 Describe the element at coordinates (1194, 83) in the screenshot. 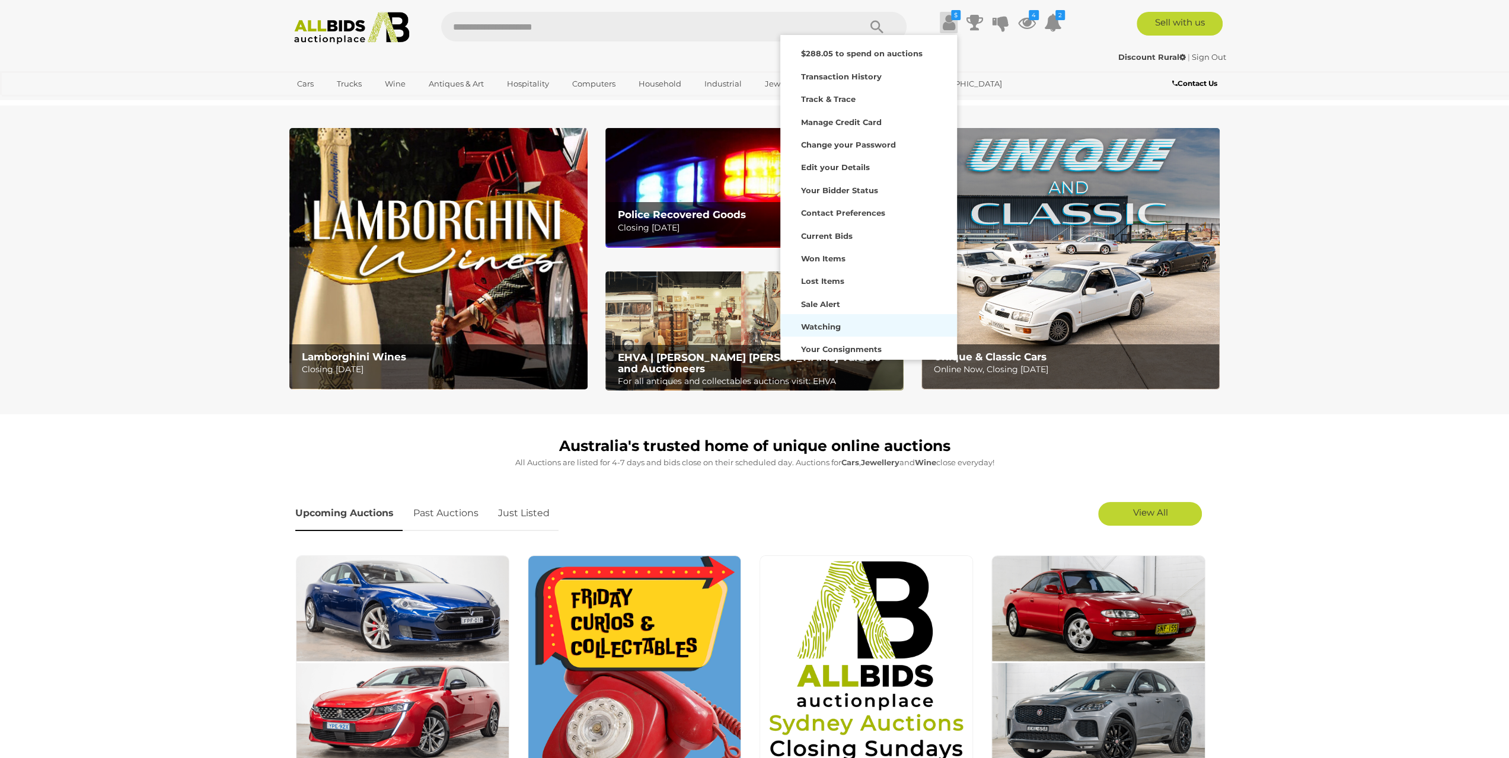

I see `b: Contact Us` at that location.